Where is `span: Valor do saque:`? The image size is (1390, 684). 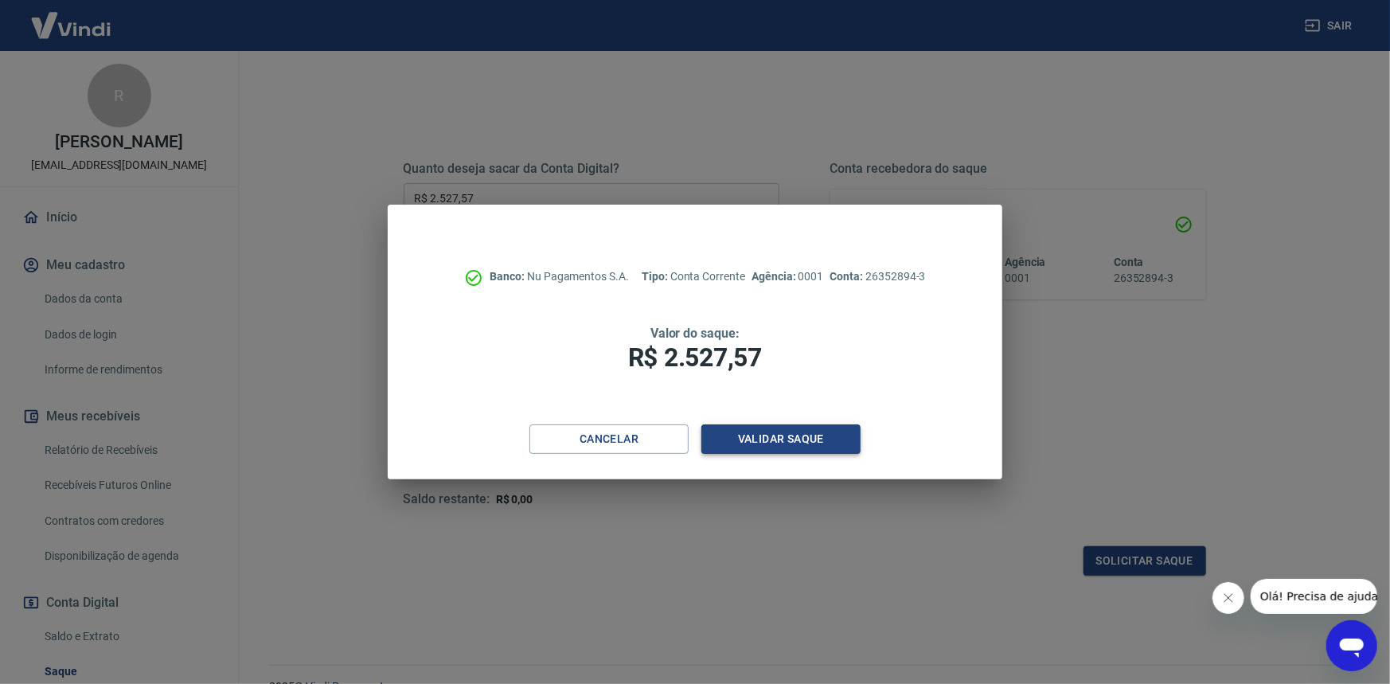 span: Valor do saque: is located at coordinates (695, 333).